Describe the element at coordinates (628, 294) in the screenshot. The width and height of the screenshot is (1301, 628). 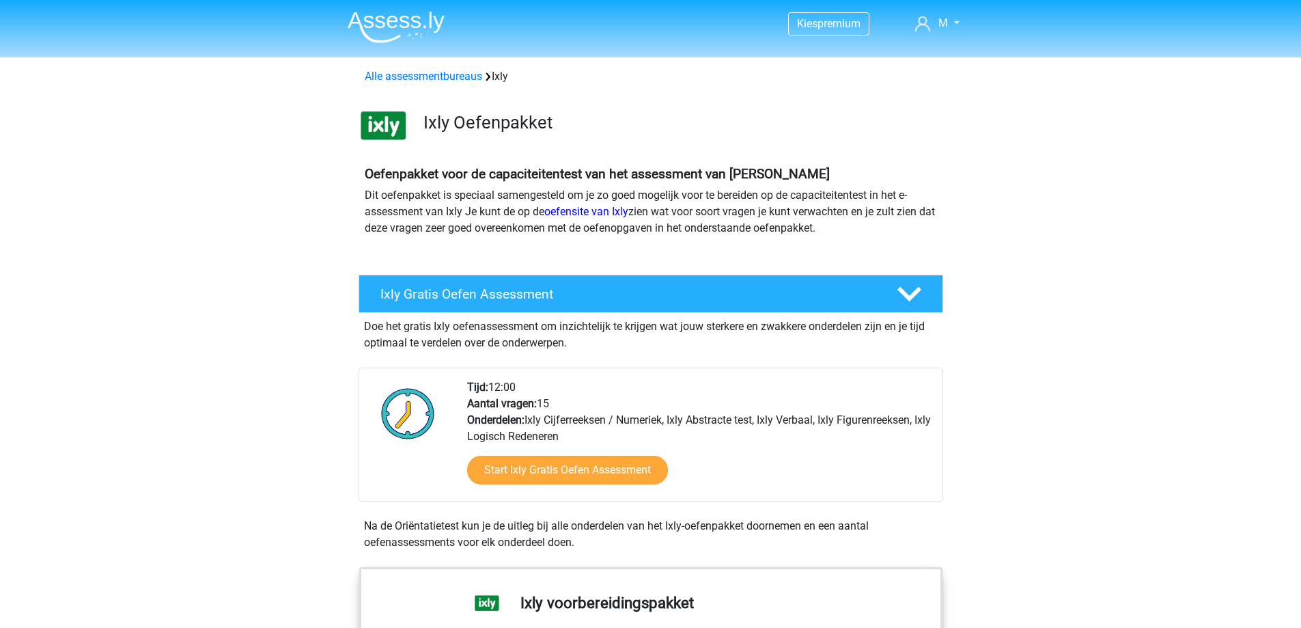
I see `h4: Ixly Gratis Oefen Assessment` at that location.